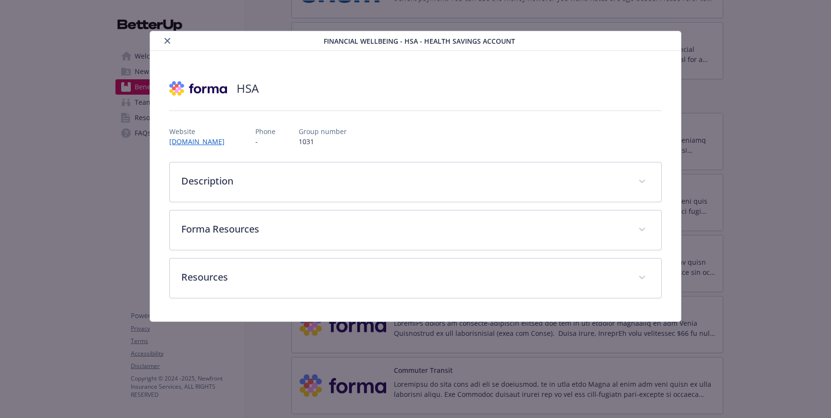 The image size is (831, 418). What do you see at coordinates (415, 230) in the screenshot?
I see `div: Forma Resources` at bounding box center [415, 230].